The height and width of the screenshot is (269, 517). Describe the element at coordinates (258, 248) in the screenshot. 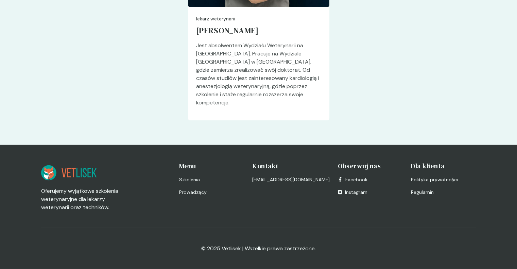

I see `p: © 2025 Vetlisek | Wszelkie prawa zastrzeżone.` at that location.